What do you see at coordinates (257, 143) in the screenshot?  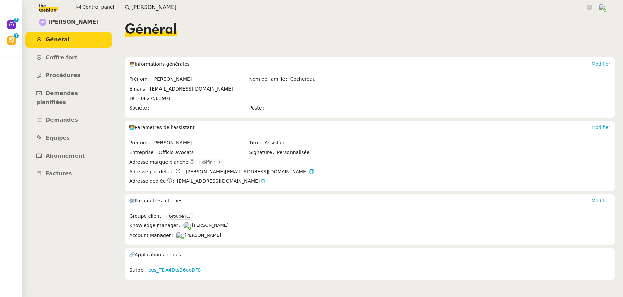 I see `span: Titre` at bounding box center [257, 143].